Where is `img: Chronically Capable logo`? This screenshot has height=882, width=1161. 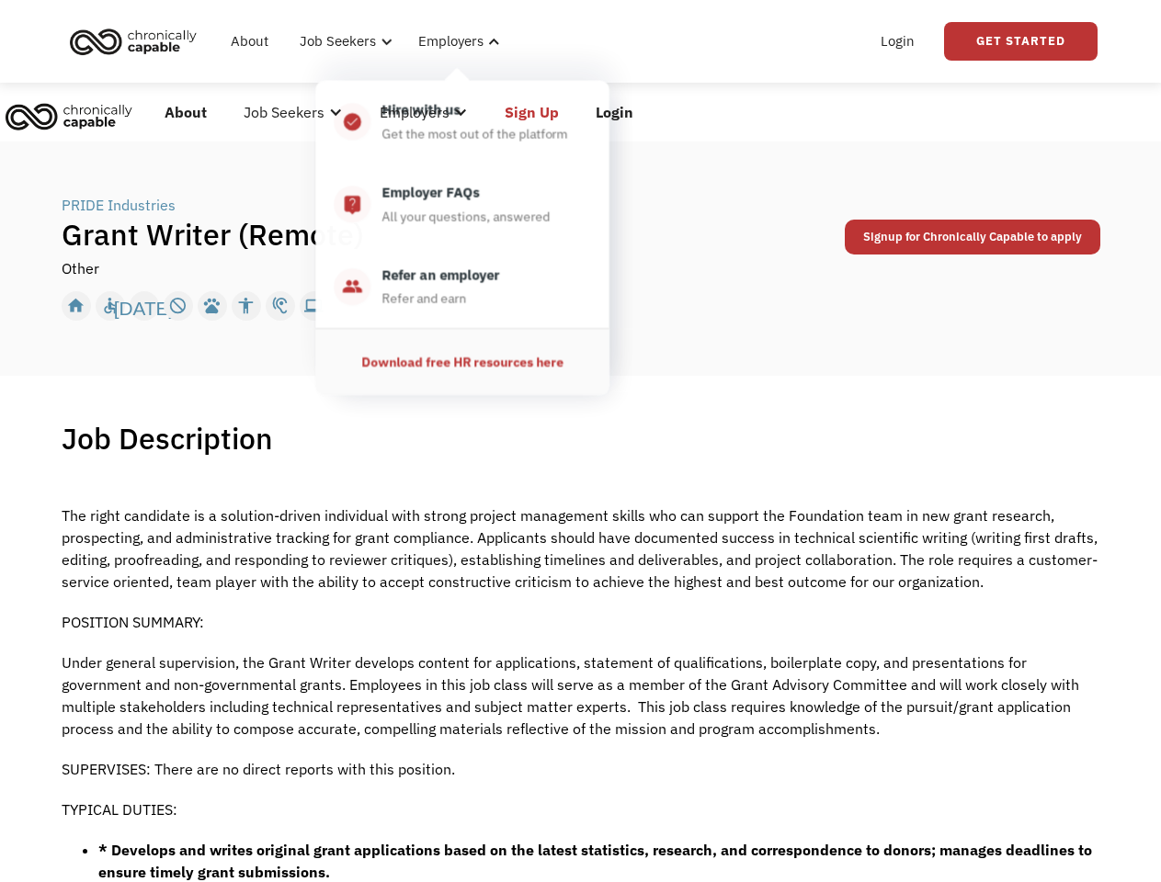
img: Chronically Capable logo is located at coordinates (133, 41).